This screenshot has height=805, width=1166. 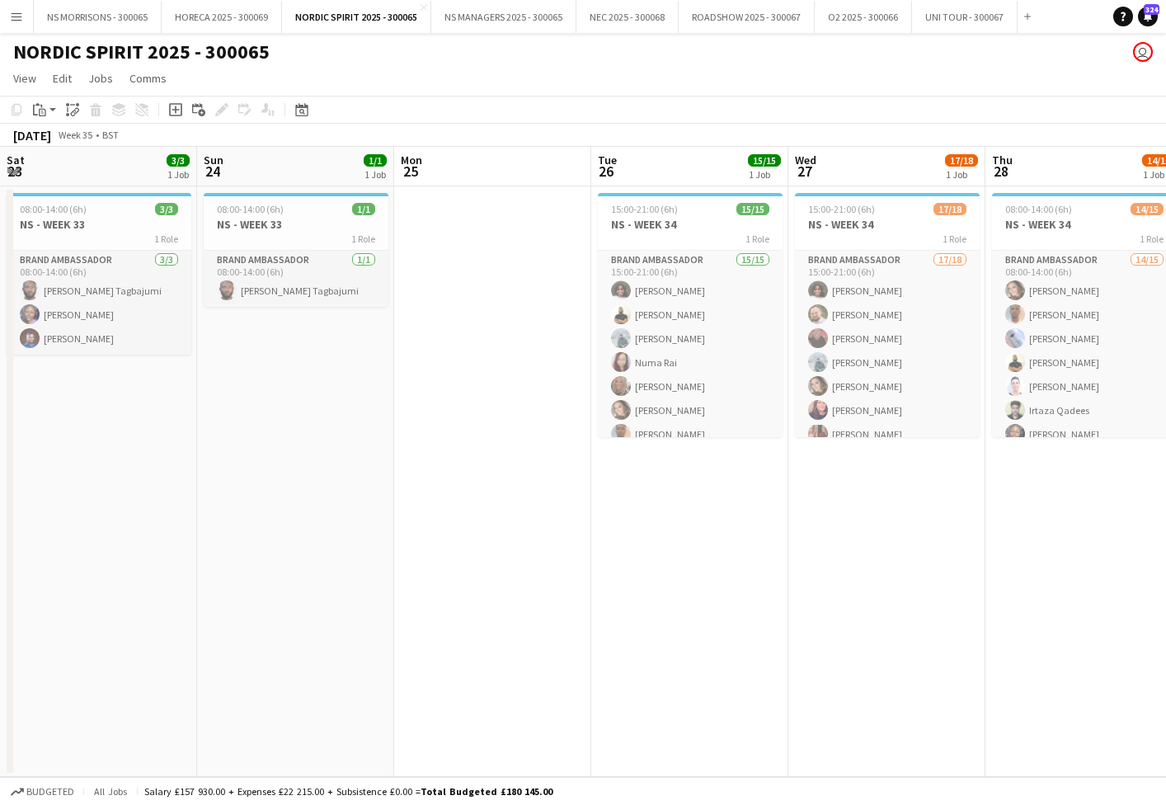 What do you see at coordinates (486, 791) in the screenshot?
I see `span: Total Budgeted £180 145.00` at bounding box center [486, 791].